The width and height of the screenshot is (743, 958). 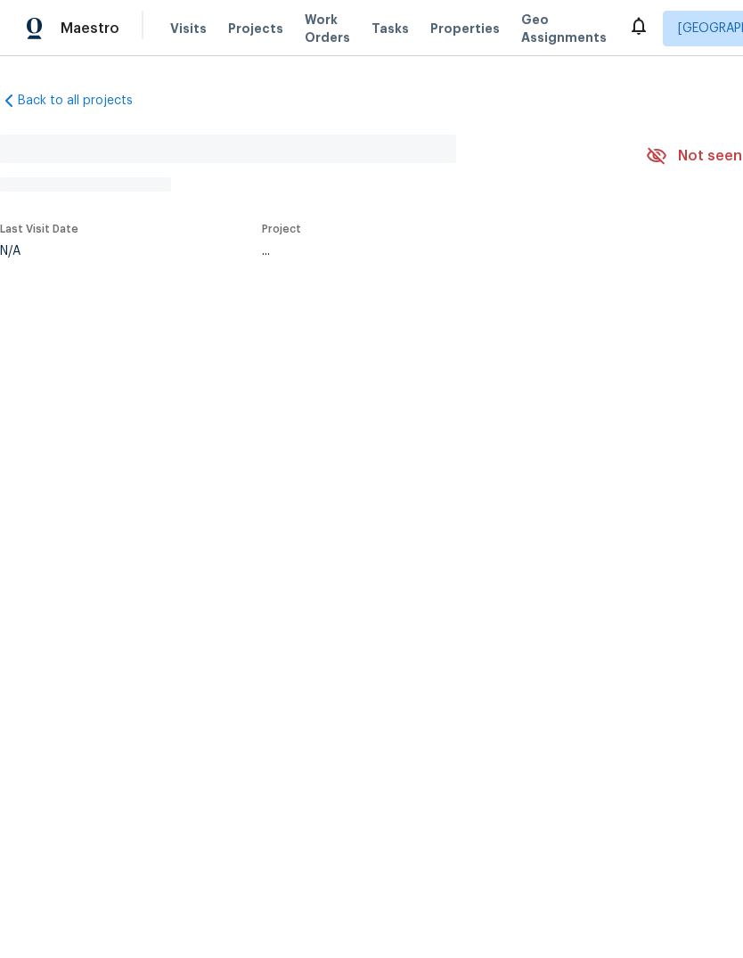 What do you see at coordinates (390, 29) in the screenshot?
I see `span: Tasks` at bounding box center [390, 29].